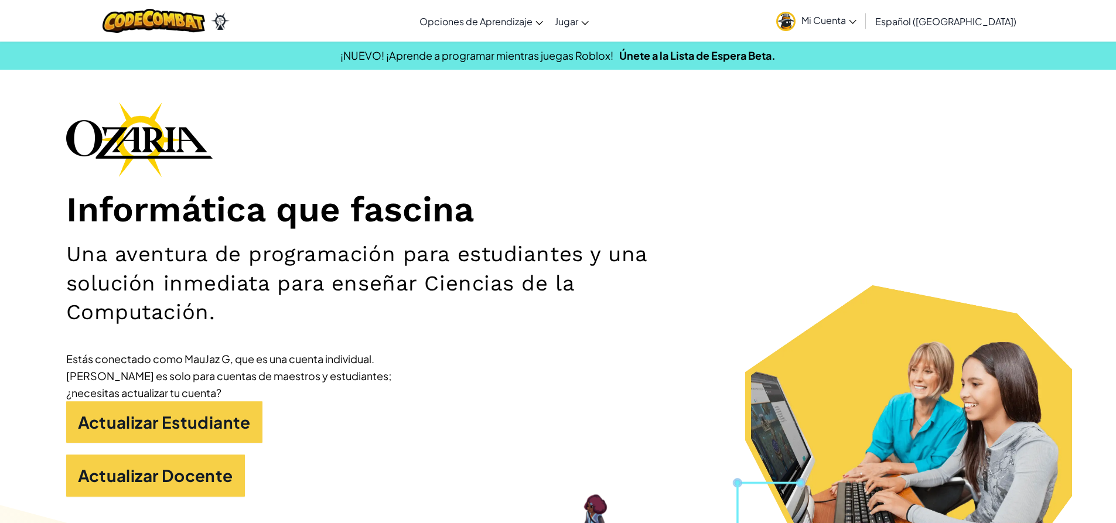  What do you see at coordinates (164, 423) in the screenshot?
I see `a: Actualizar Estudiante` at bounding box center [164, 423].